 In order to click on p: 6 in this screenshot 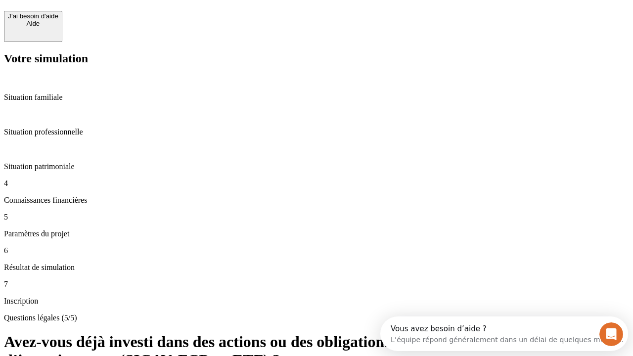, I will do `click(317, 251)`.